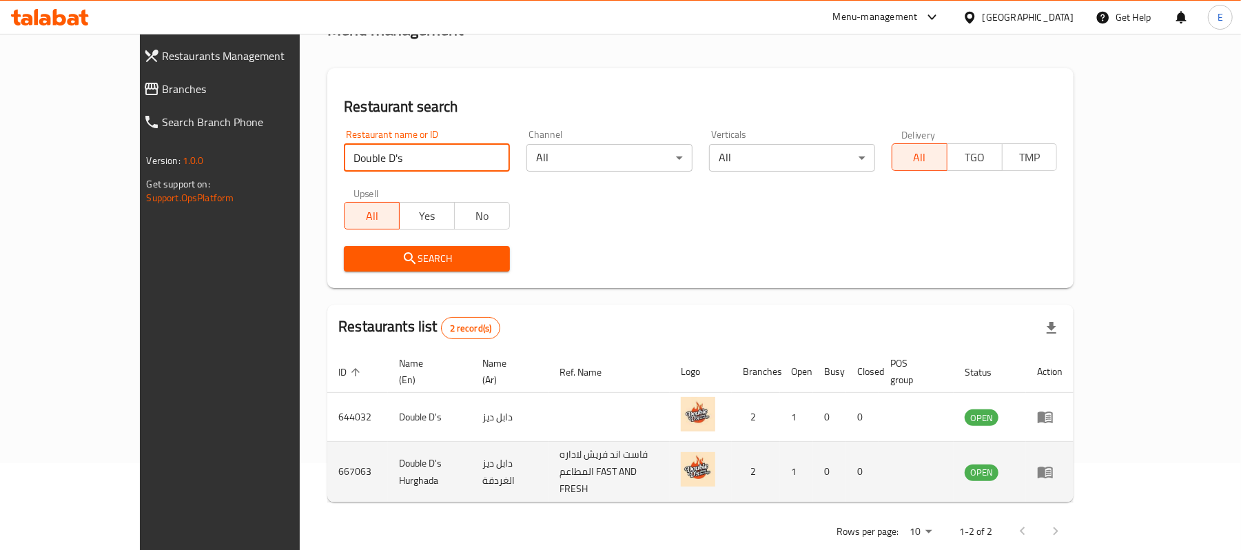  I want to click on span: TMP, so click(1030, 157).